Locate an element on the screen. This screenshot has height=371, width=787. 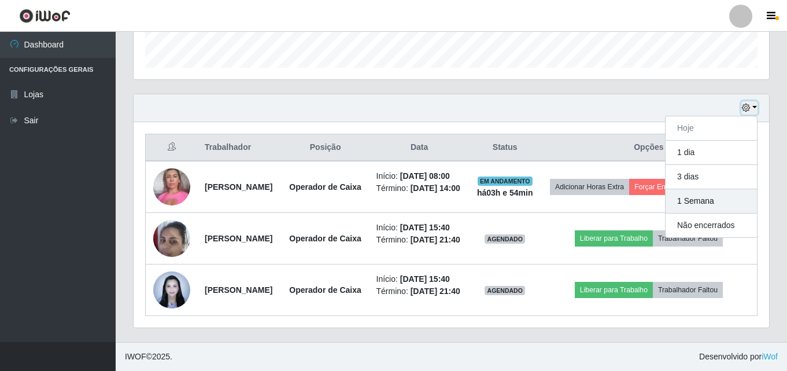
button: 1 Semana is located at coordinates (711, 201).